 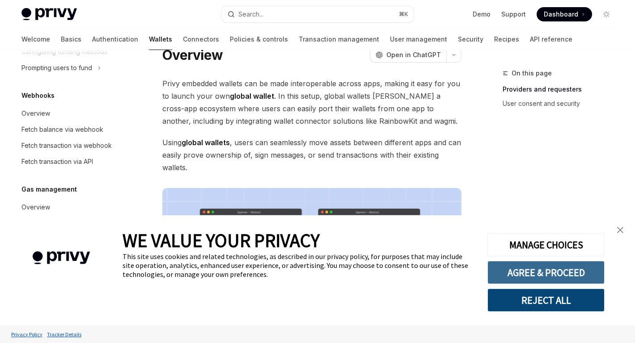 I want to click on button: Toggle Prompting users to fund section, so click(x=72, y=68).